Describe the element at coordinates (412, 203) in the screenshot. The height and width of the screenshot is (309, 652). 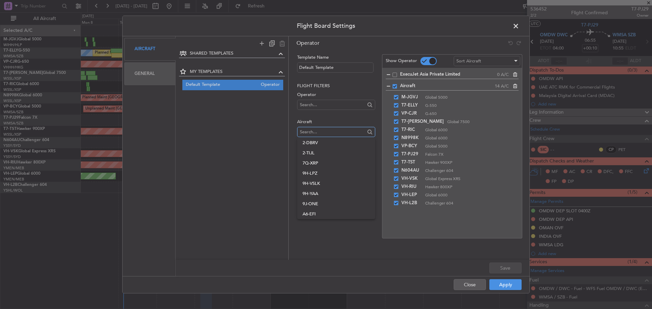
I see `span: VH-L2B` at that location.